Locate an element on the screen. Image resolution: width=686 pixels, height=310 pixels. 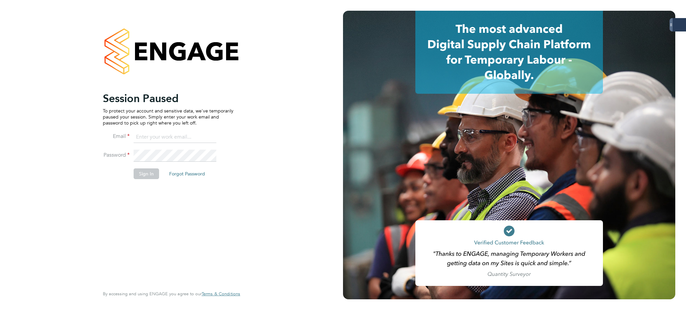
span: By accessing and using ENGAGE you agree to our is located at coordinates (172, 294).